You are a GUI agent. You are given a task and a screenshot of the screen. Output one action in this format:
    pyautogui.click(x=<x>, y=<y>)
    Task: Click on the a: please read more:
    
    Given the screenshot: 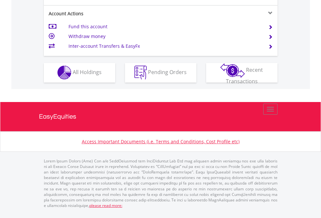 What is the action you would take?
    pyautogui.click(x=106, y=205)
    